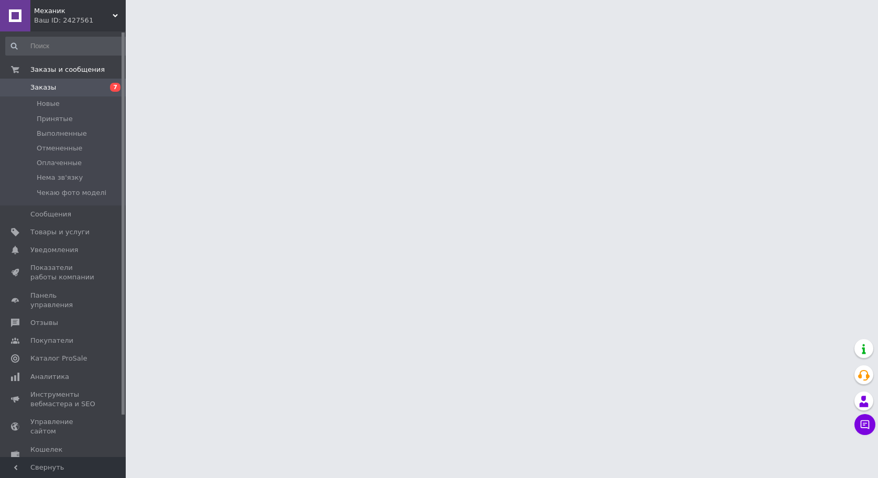 The image size is (878, 478). I want to click on span: Покупатели, so click(52, 341).